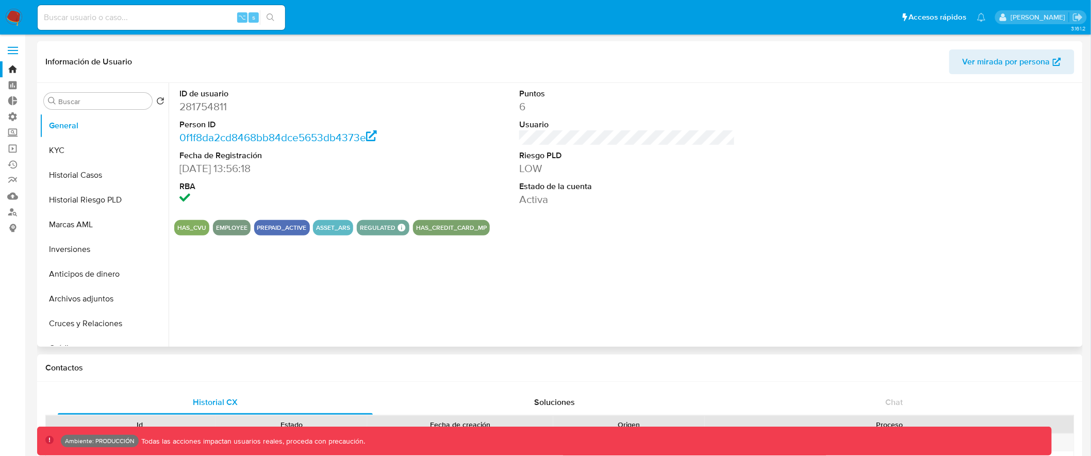 This screenshot has width=1091, height=456. I want to click on button: search-icon, so click(270, 18).